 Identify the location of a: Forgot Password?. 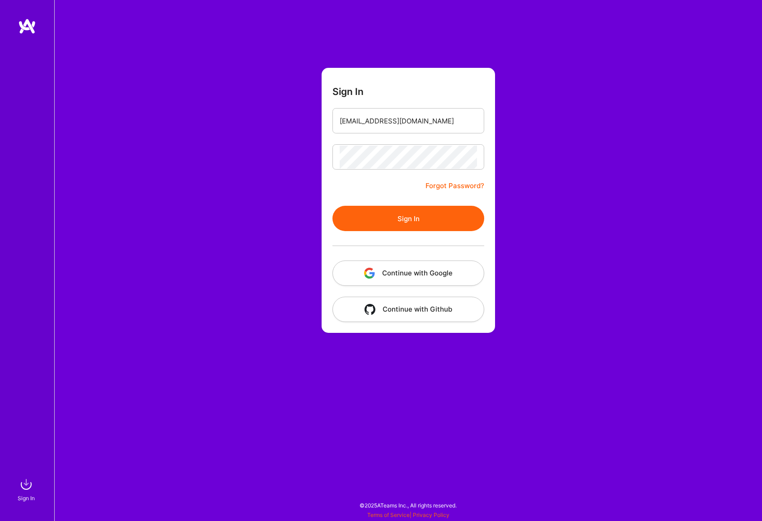
(455, 186).